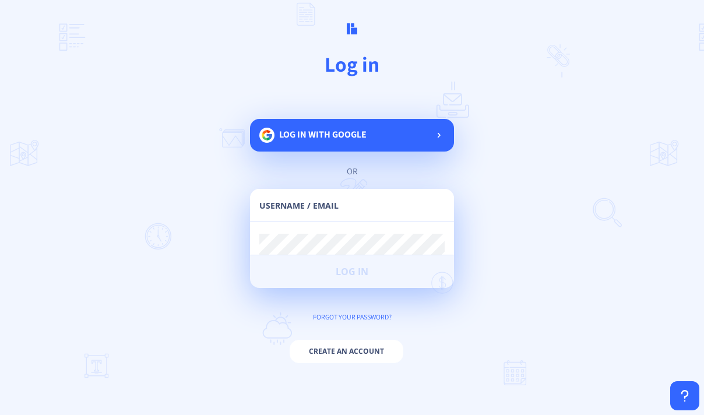 This screenshot has height=415, width=704. Describe the element at coordinates (267, 135) in the screenshot. I see `img: google.svg` at that location.